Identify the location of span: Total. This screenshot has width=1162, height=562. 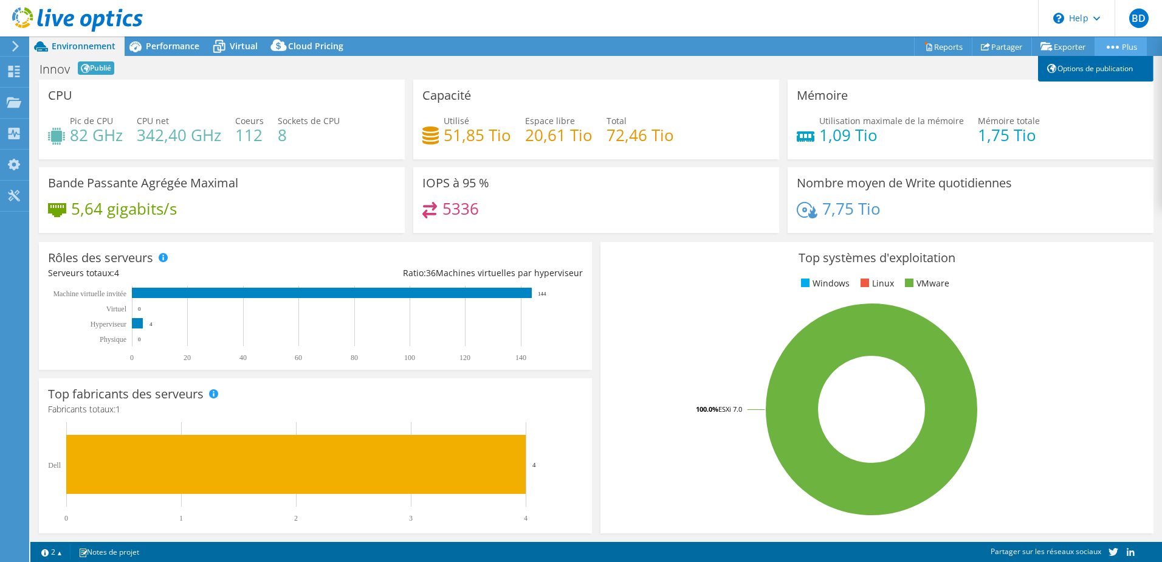
(616, 120).